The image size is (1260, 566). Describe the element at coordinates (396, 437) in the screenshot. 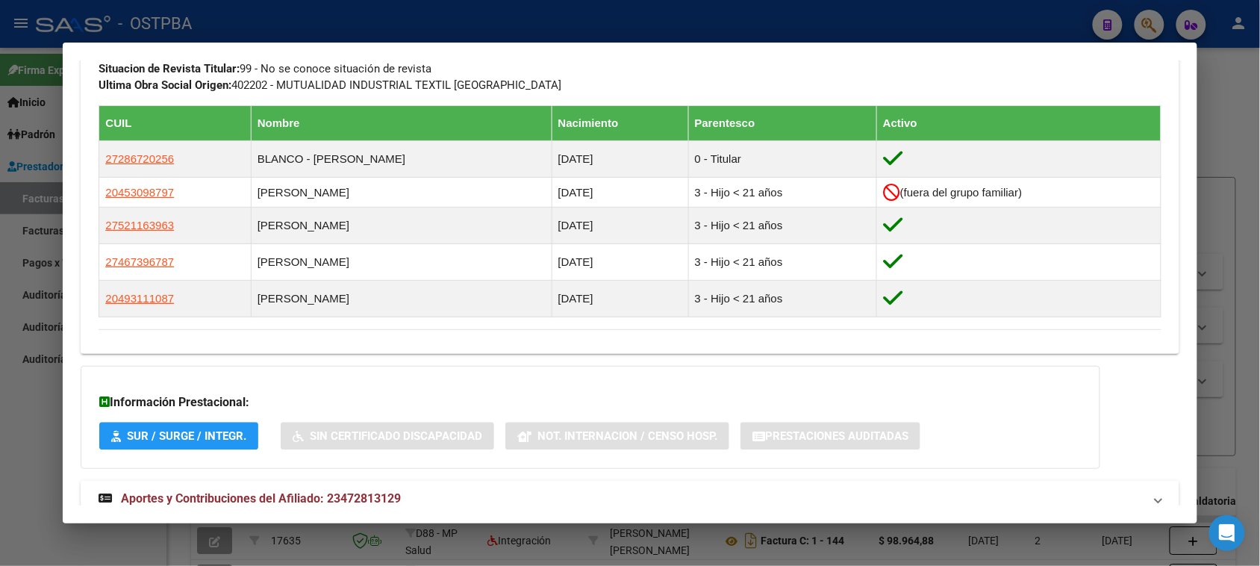

I see `span: Sin Certificado Discapacidad` at that location.